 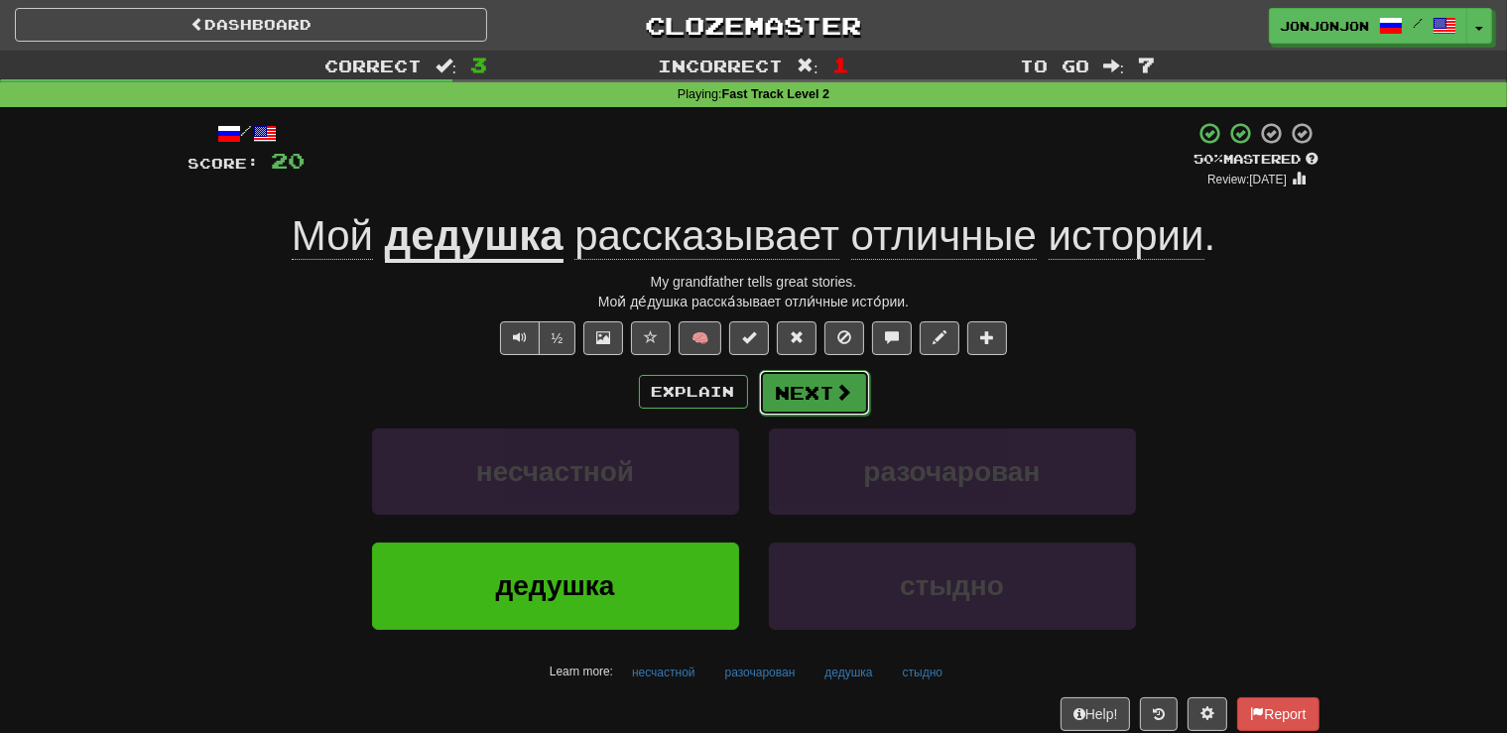 What do you see at coordinates (951, 471) in the screenshot?
I see `span: разочарован` at bounding box center [951, 471].